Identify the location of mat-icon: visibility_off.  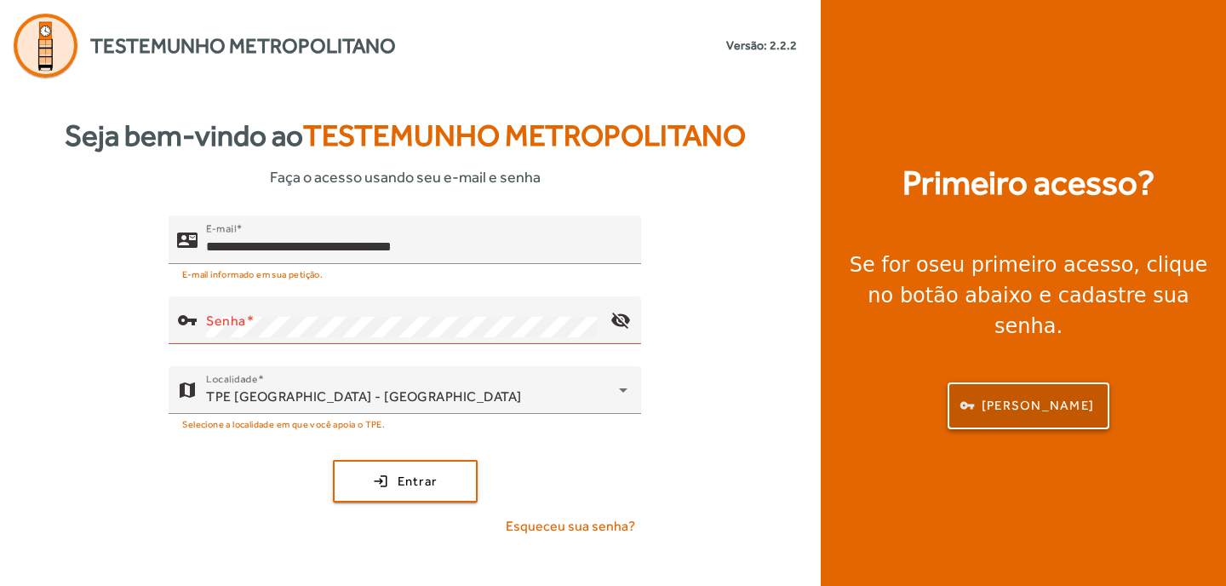
(621, 320).